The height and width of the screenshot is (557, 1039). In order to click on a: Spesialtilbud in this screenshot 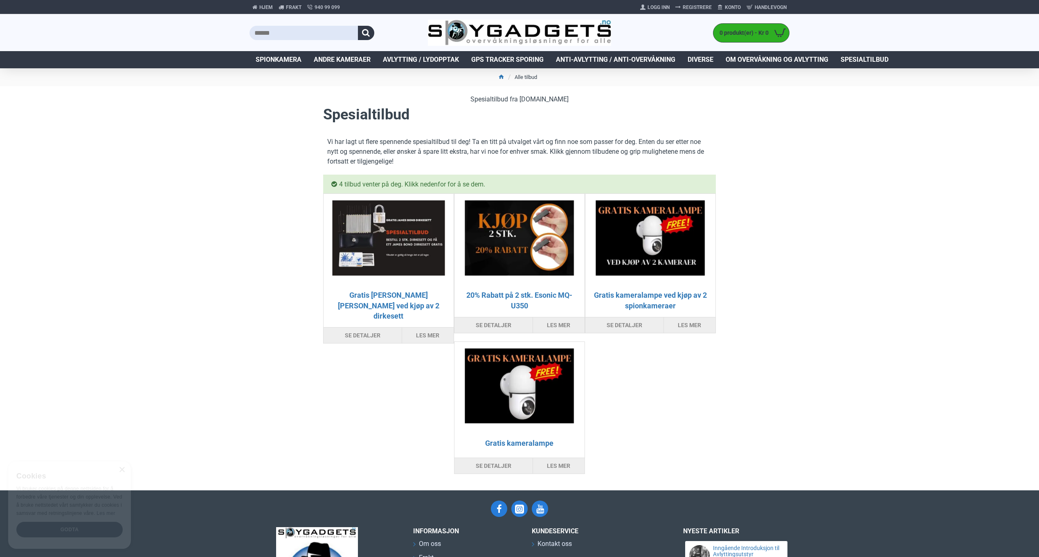, I will do `click(864, 60)`.